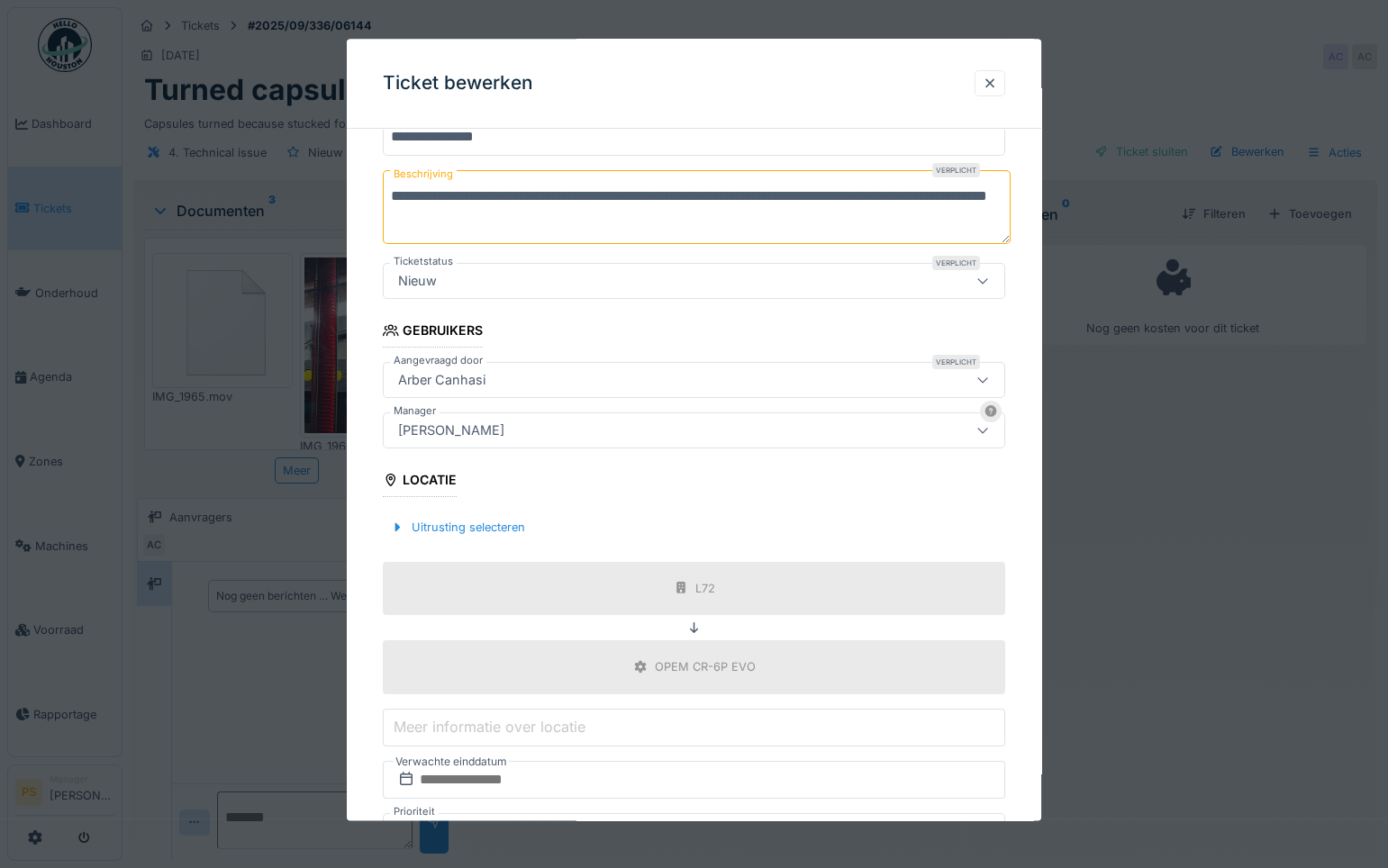  What do you see at coordinates (458, 83) in the screenshot?
I see `h3: Ticket bewerken` at bounding box center [458, 83].